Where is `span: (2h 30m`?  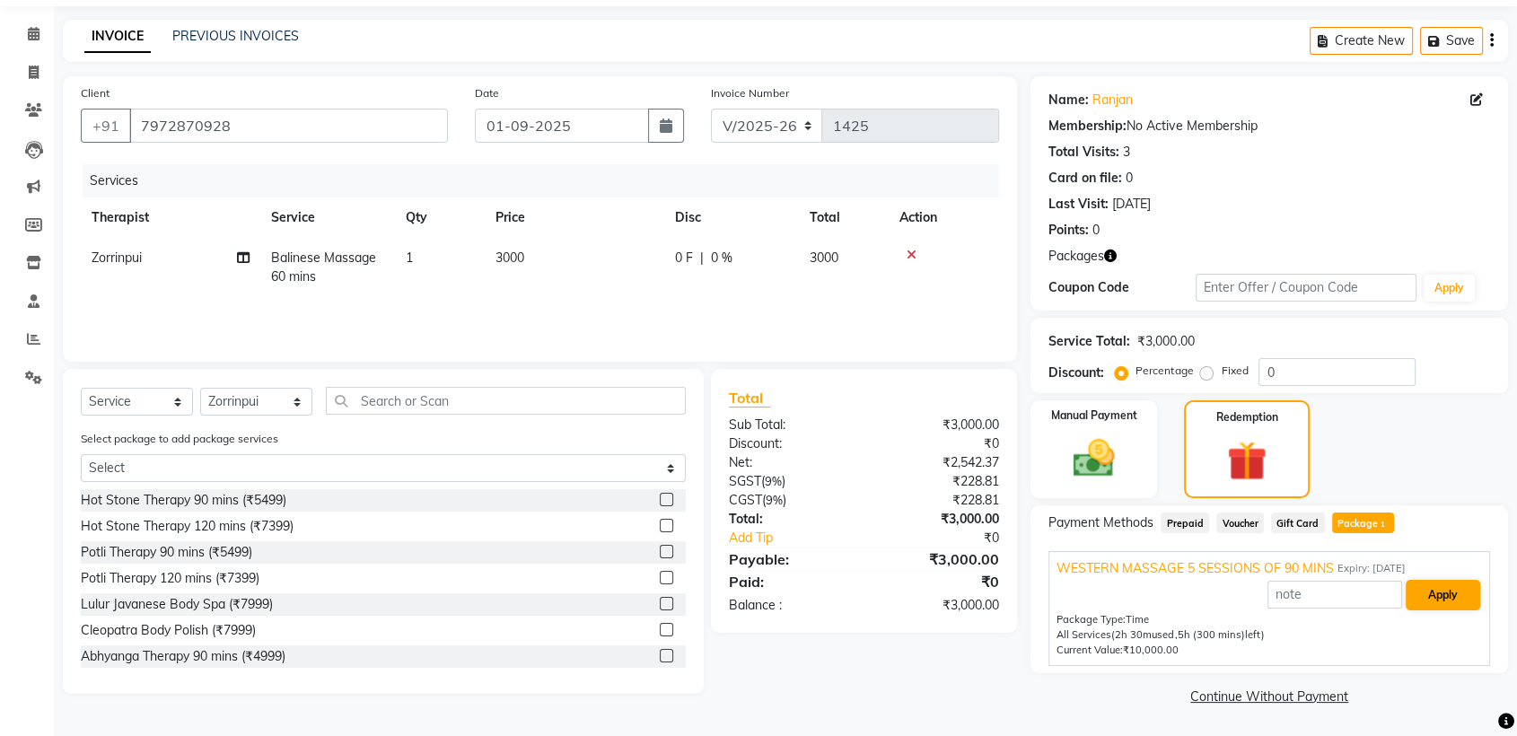 span: (2h 30m is located at coordinates (1131, 635).